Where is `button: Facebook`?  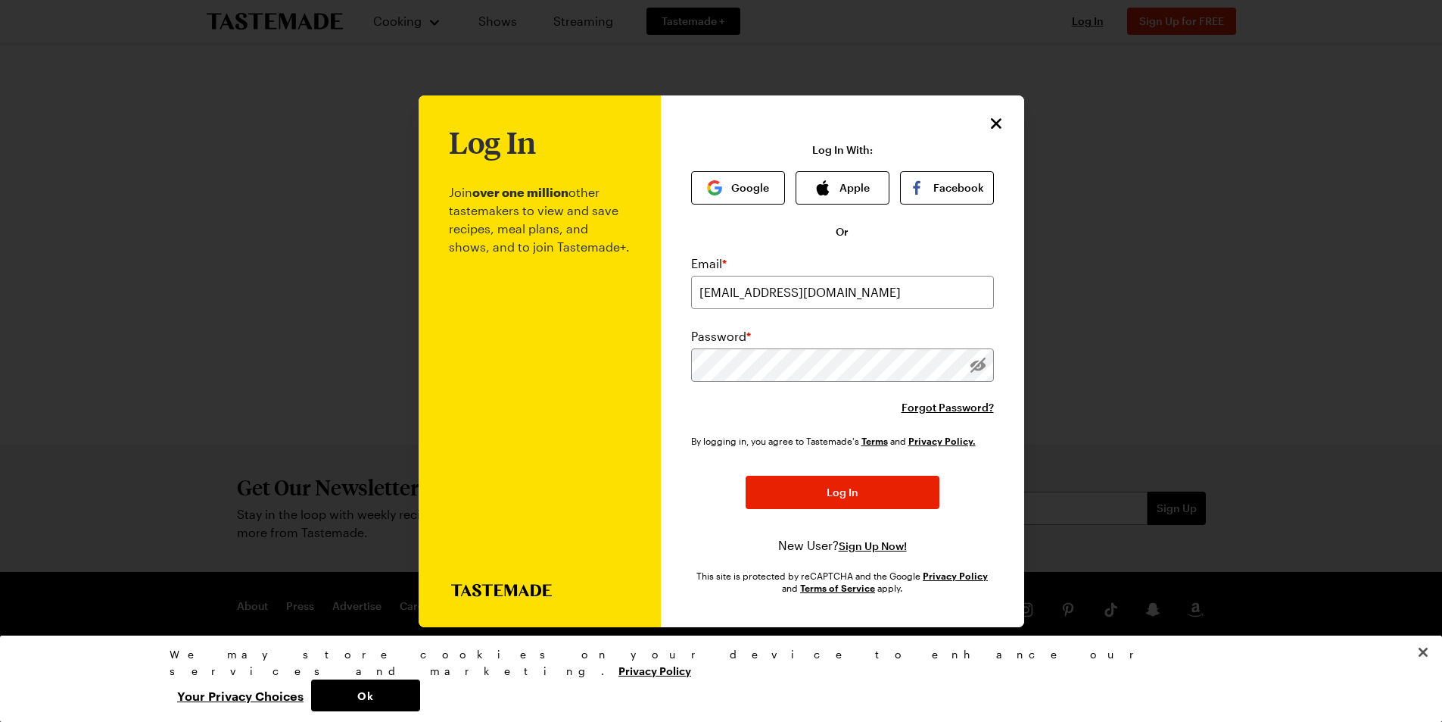 button: Facebook is located at coordinates (947, 188).